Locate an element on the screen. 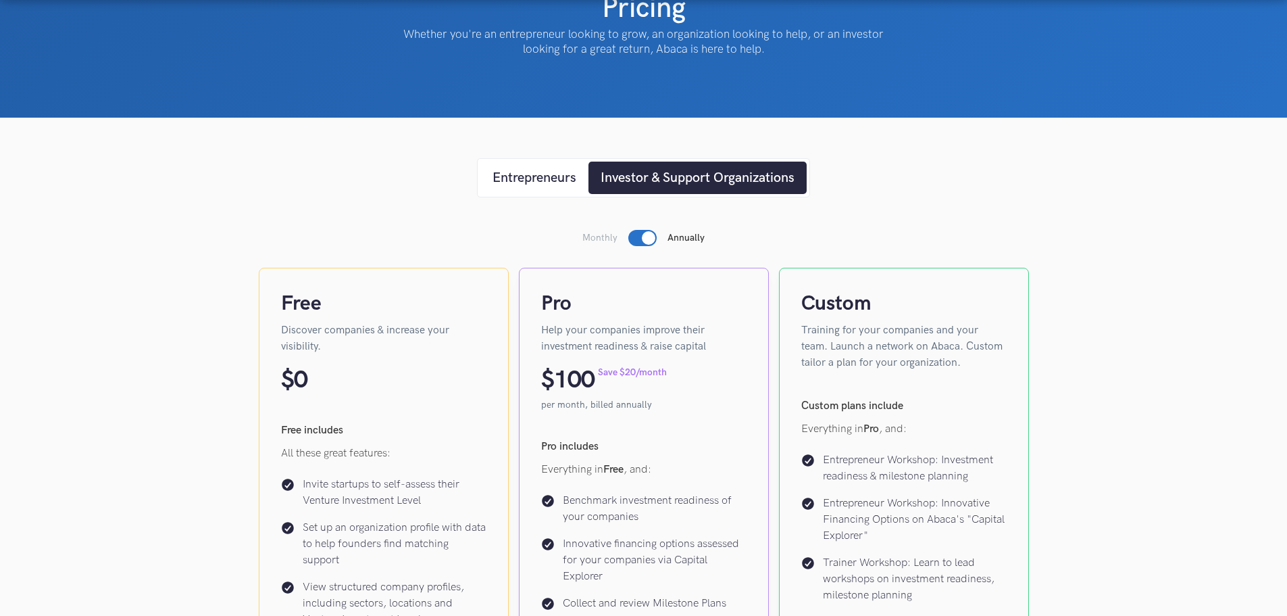  p: Benchmark investment readiness of your companies is located at coordinates (655, 509).